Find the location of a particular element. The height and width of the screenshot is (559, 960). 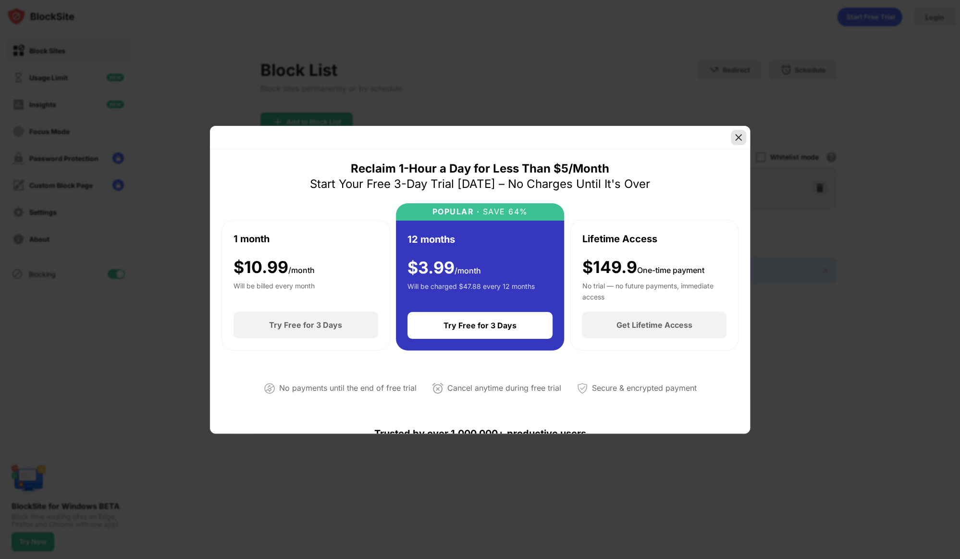

img: not-paying is located at coordinates (269, 388).